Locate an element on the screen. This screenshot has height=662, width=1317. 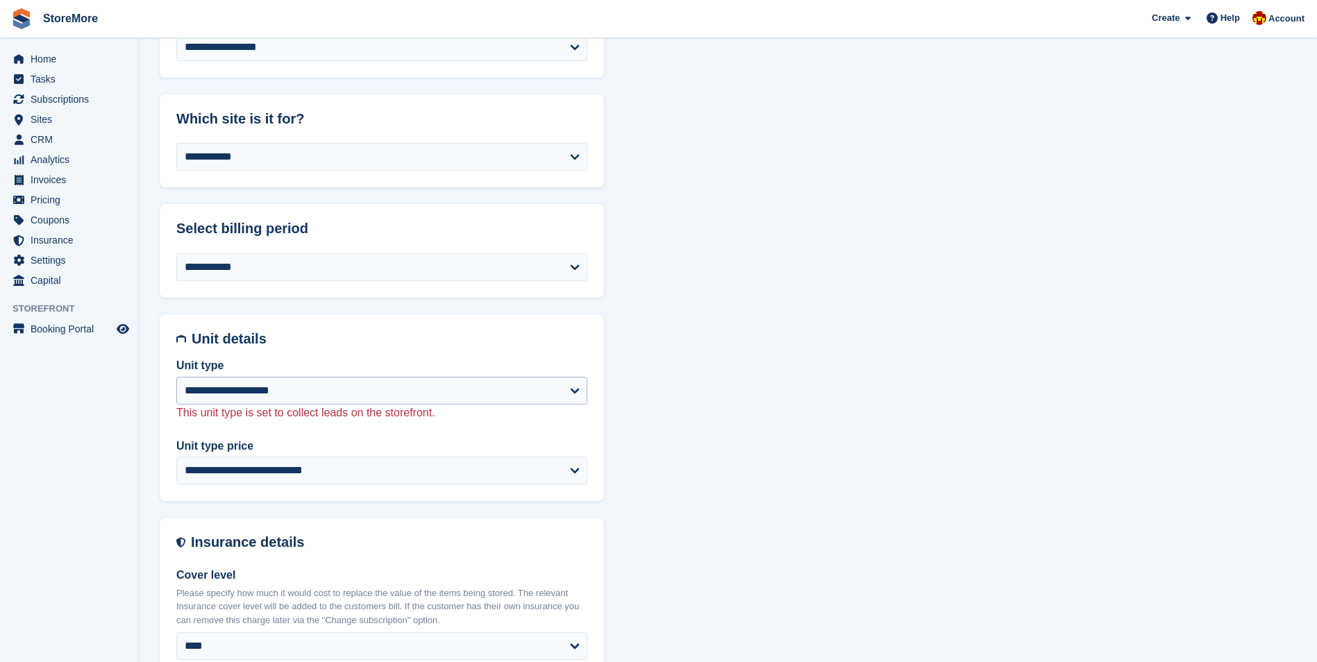
span: Storefront is located at coordinates (75, 309).